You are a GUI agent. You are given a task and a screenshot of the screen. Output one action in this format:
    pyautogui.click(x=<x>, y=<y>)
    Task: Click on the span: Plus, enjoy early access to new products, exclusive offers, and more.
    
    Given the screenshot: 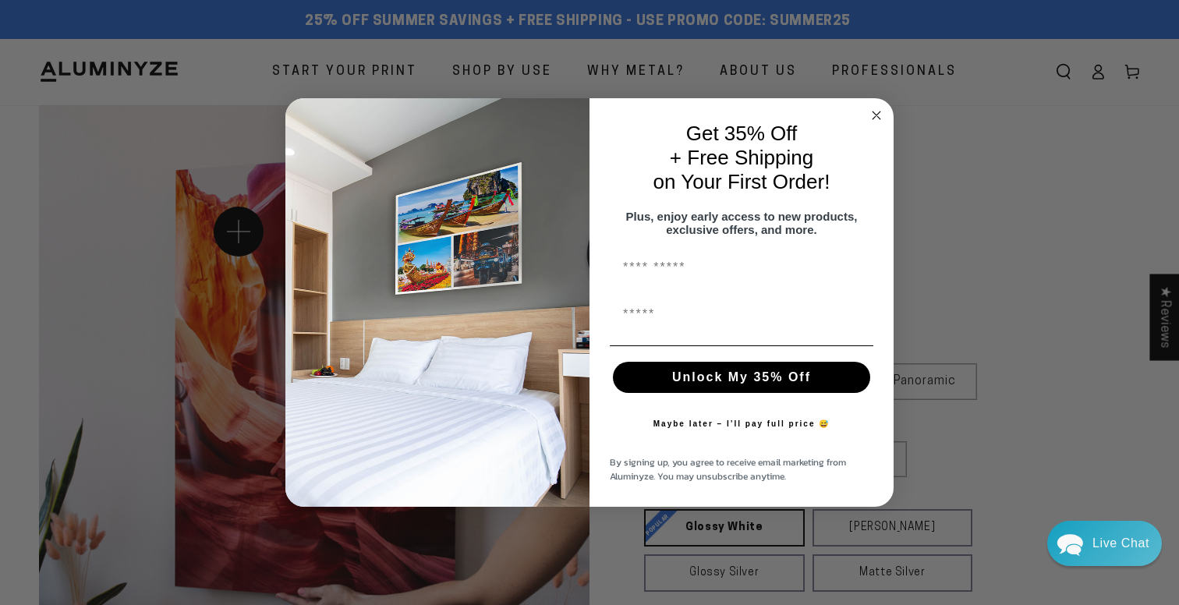 What is the action you would take?
    pyautogui.click(x=741, y=223)
    